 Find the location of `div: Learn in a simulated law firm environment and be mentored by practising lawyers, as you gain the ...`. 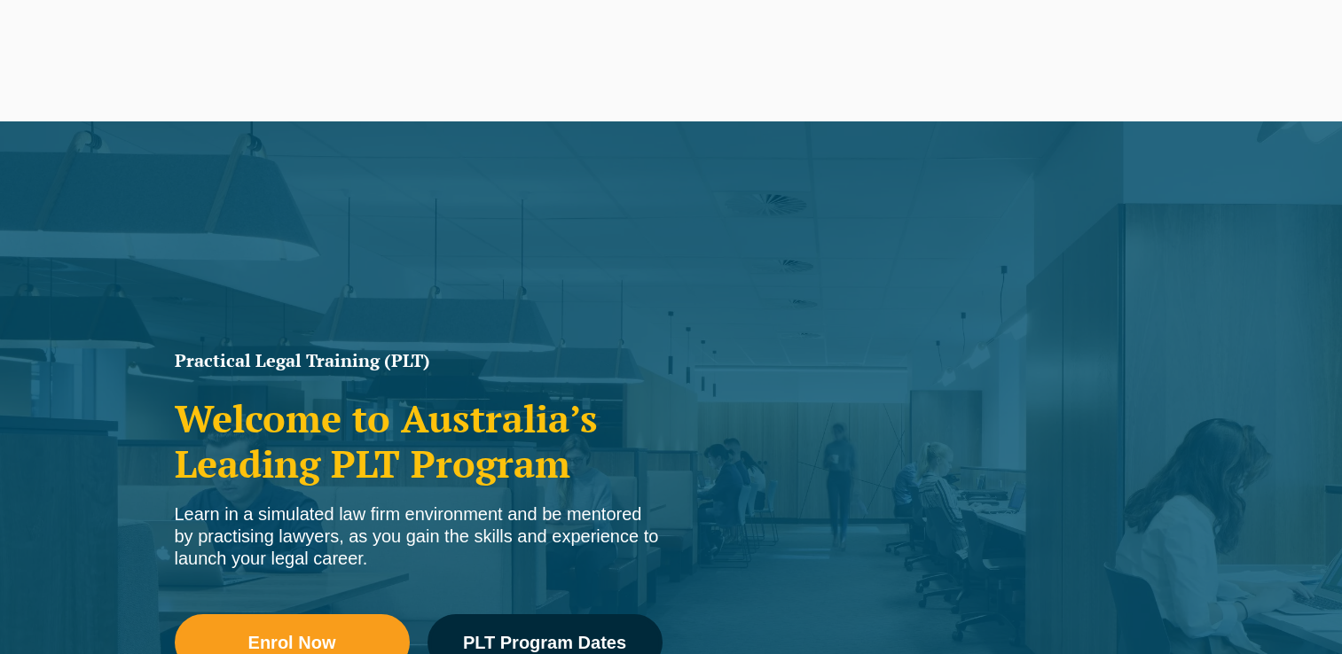

div: Learn in a simulated law firm environment and be mentored by practising lawyers, as you gain the ... is located at coordinates (419, 536).